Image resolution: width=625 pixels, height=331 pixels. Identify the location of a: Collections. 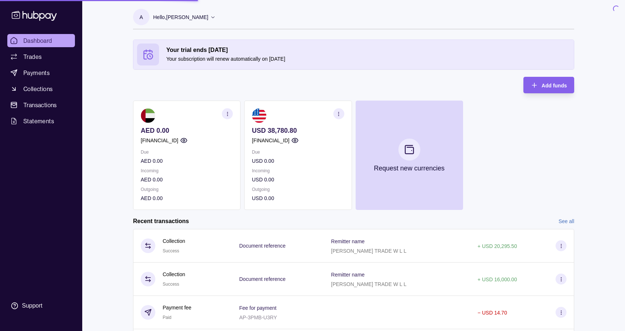
(41, 89).